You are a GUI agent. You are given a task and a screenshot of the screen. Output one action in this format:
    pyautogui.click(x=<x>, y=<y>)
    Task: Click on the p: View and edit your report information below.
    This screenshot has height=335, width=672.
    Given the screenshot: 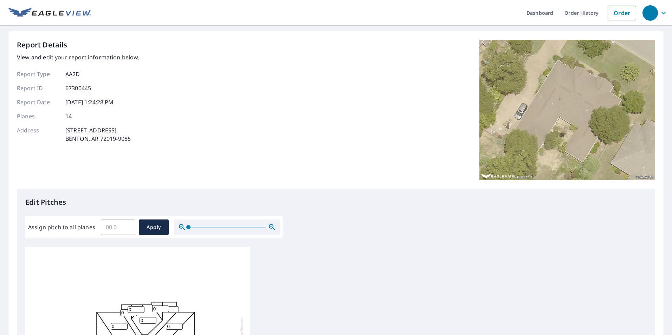 What is the action you would take?
    pyautogui.click(x=78, y=57)
    